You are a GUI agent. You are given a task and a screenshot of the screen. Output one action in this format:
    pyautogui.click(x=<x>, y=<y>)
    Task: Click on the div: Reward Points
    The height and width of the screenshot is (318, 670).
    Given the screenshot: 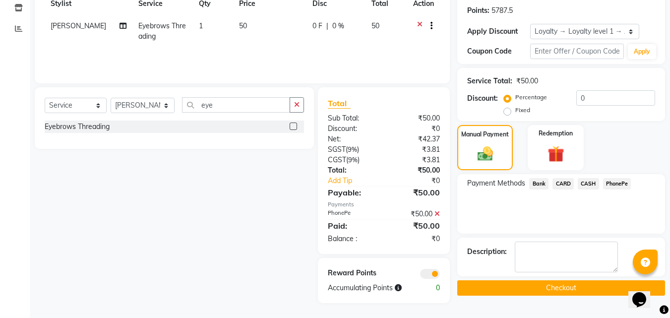 What is the action you would take?
    pyautogui.click(x=352, y=273)
    